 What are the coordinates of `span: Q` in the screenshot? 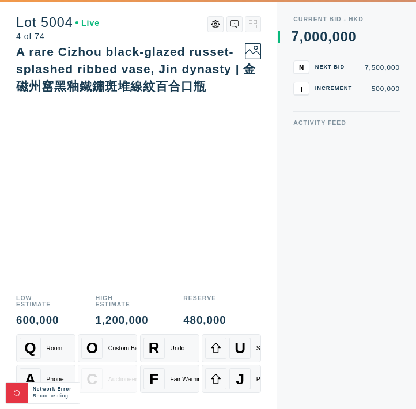 It's located at (30, 348).